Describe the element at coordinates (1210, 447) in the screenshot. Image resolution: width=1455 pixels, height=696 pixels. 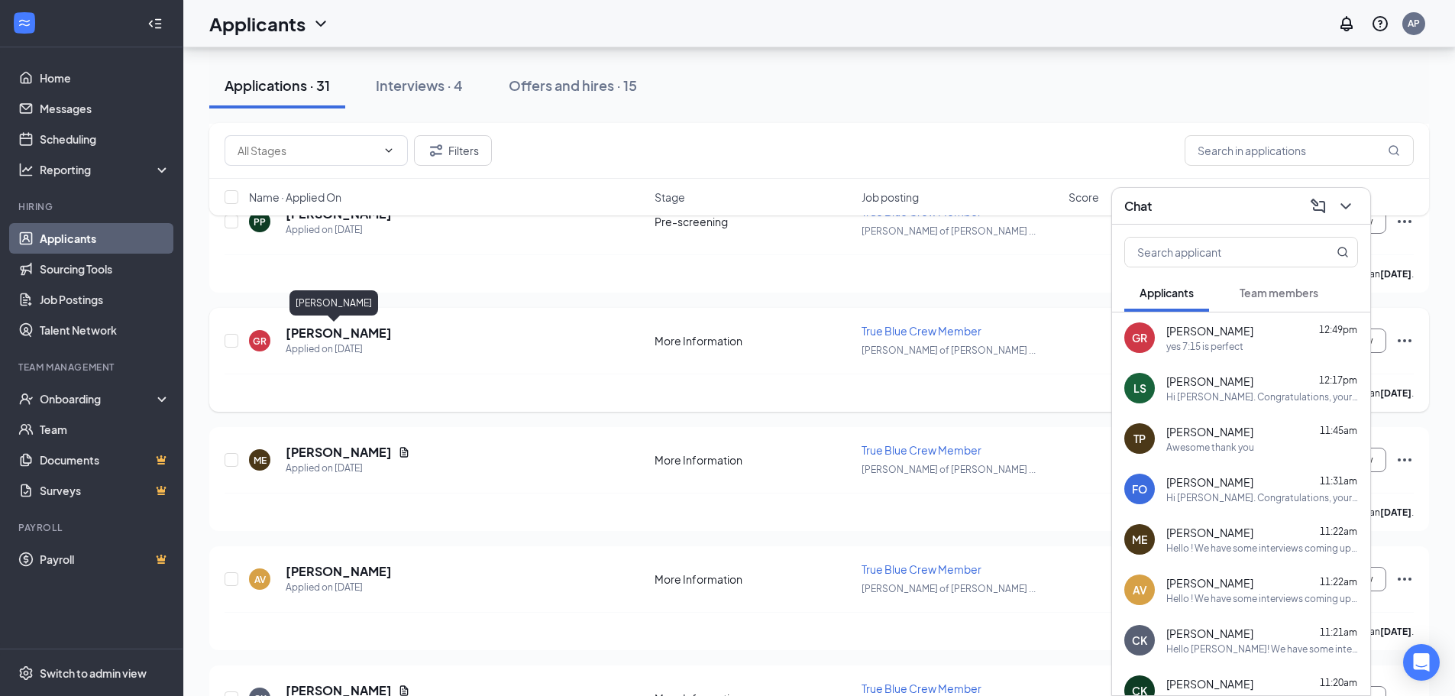
I see `div: Awesome thank you` at that location.